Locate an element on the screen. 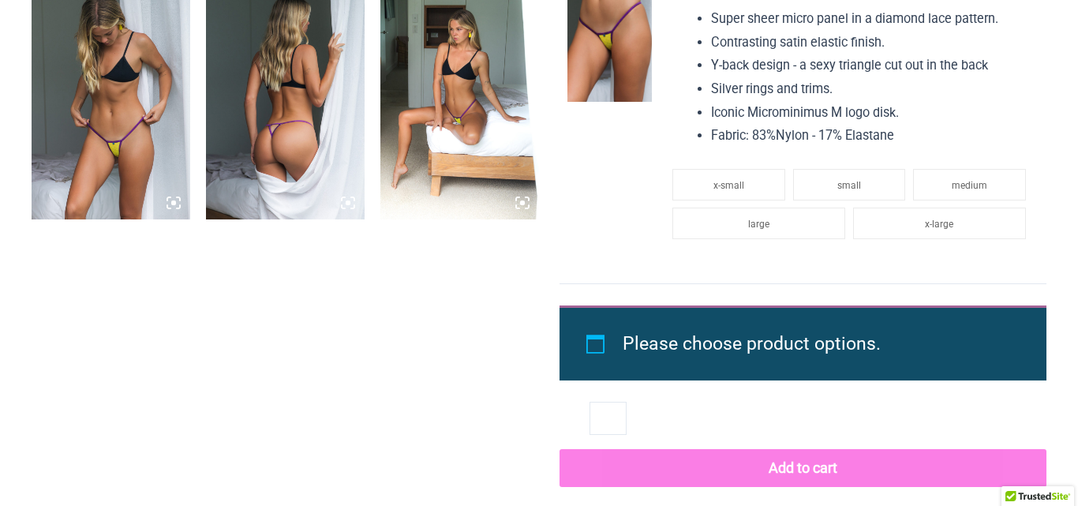 Image resolution: width=1078 pixels, height=506 pixels. li: Super sheer micro panel in a diamond lace pattern. is located at coordinates (872, 19).